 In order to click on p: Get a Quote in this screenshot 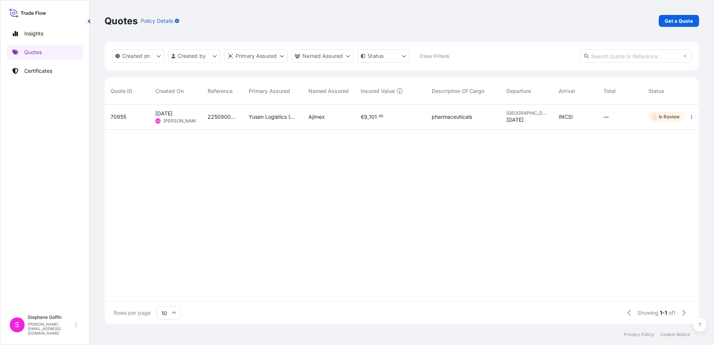, I will do `click(679, 21)`.